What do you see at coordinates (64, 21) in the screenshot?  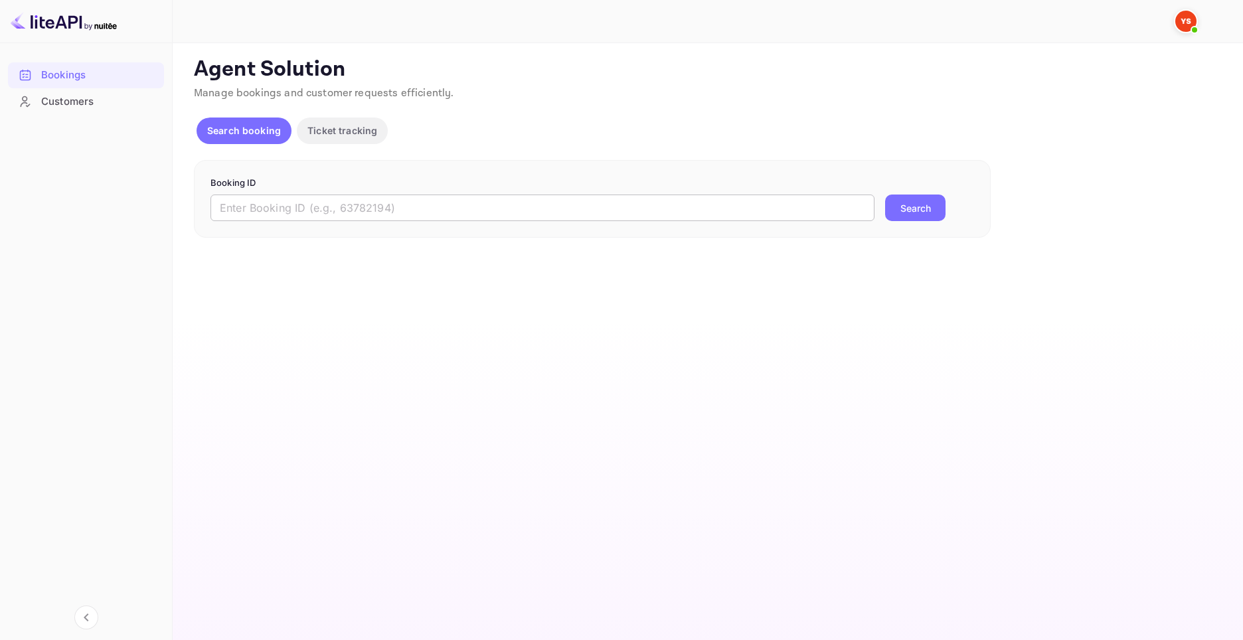 I see `img: LiteAPI logo` at bounding box center [64, 21].